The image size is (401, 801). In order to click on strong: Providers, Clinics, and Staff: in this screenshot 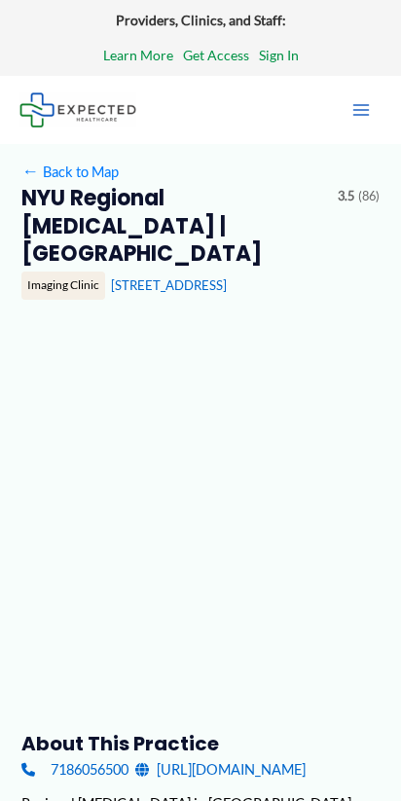, I will do `click(200, 19)`.